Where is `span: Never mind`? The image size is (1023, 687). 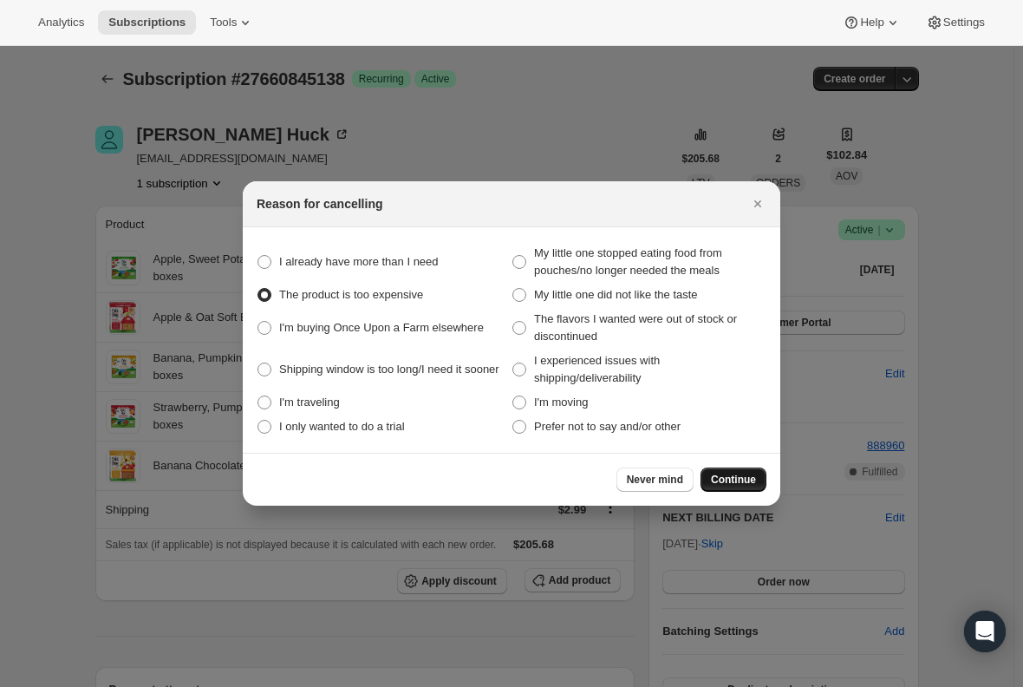 span: Never mind is located at coordinates (655, 480).